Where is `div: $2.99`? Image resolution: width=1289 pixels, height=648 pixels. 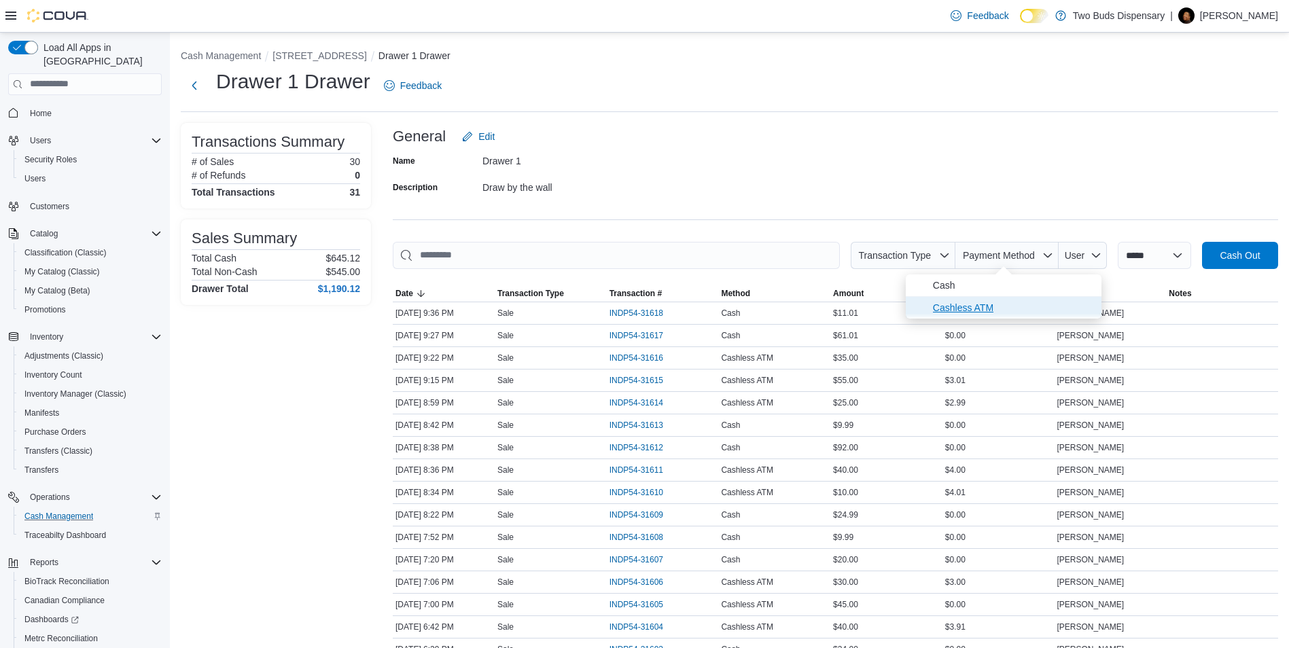
div: $2.99 is located at coordinates (998, 403).